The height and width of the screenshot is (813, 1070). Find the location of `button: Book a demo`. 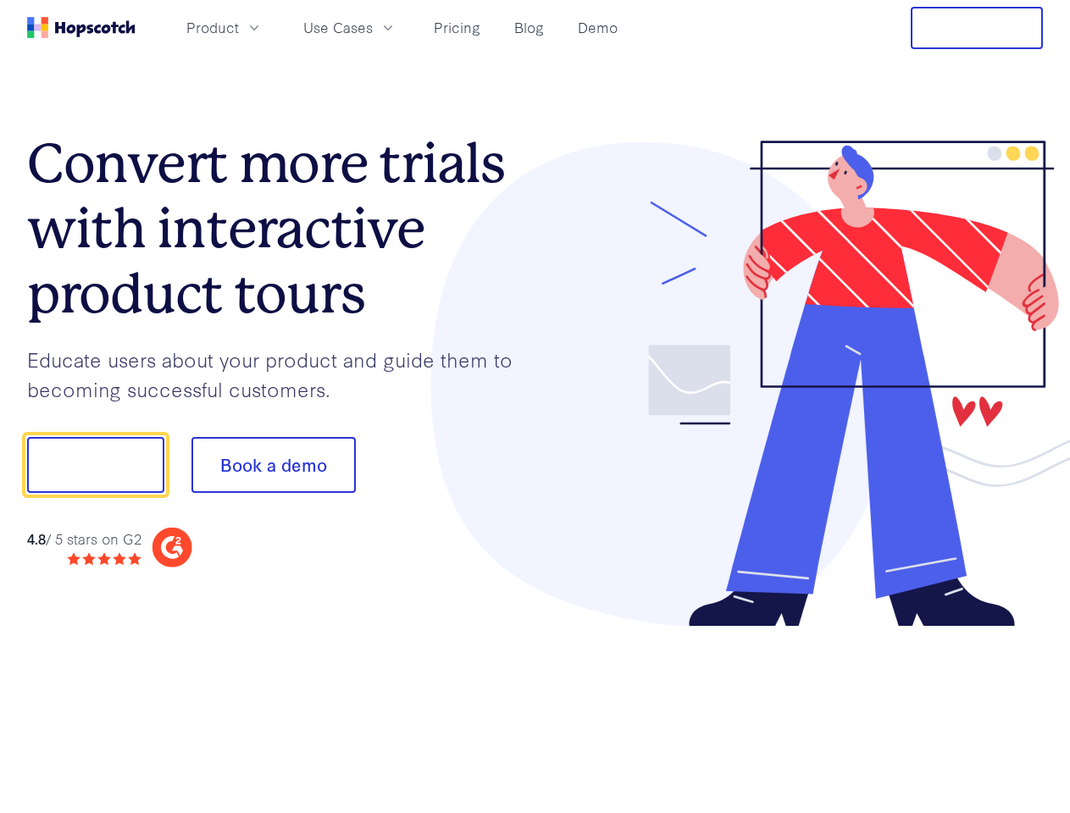

button: Book a demo is located at coordinates (274, 465).